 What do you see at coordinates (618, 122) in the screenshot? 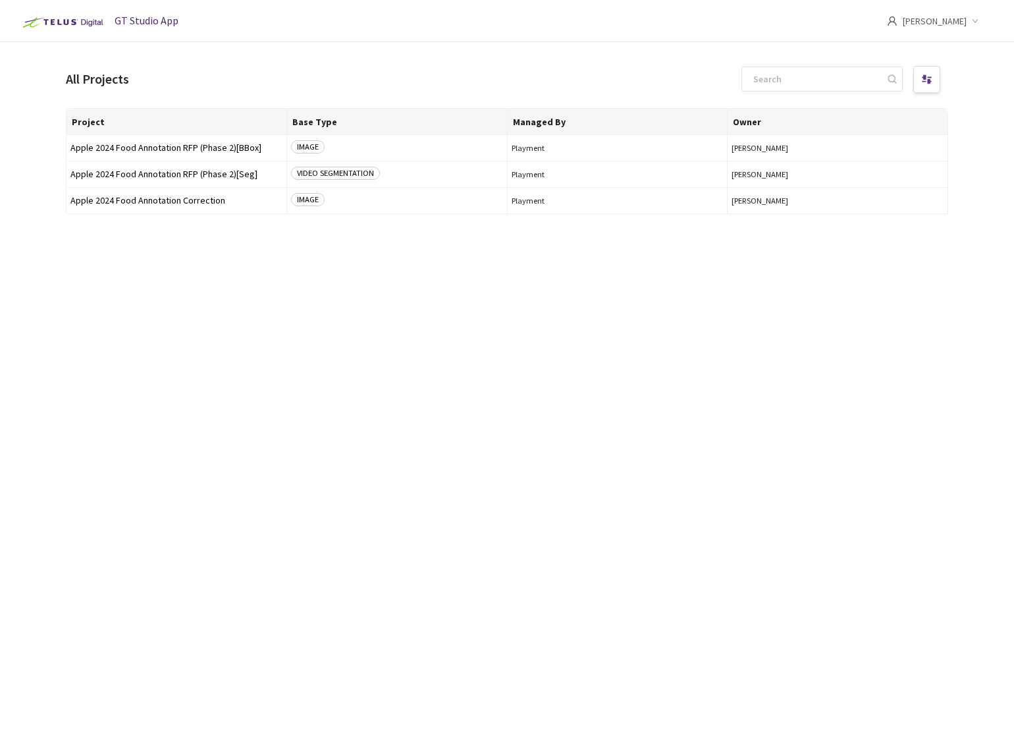
I see `th: Managed By` at bounding box center [618, 122].